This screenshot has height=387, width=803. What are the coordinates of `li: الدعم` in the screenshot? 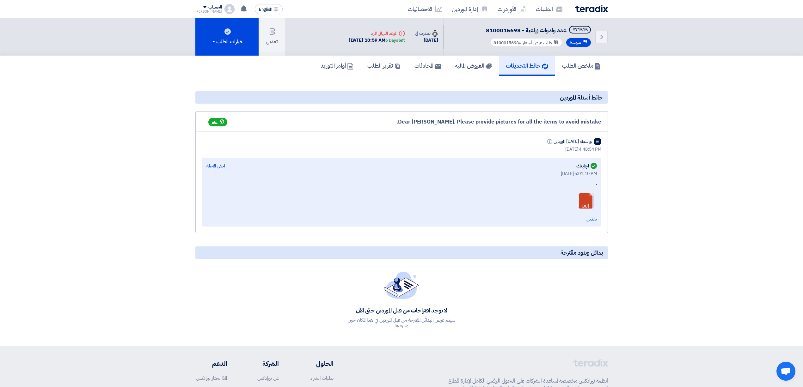 It's located at (211, 364).